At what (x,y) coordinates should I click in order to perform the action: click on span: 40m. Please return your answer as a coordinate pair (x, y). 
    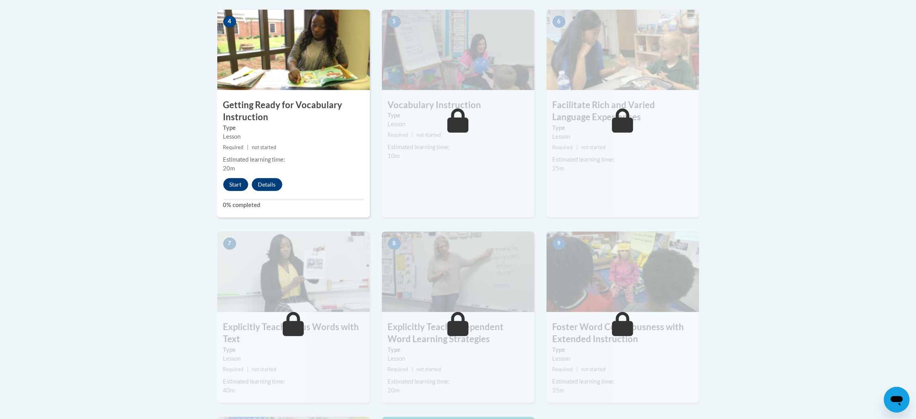
    Looking at the image, I should click on (229, 390).